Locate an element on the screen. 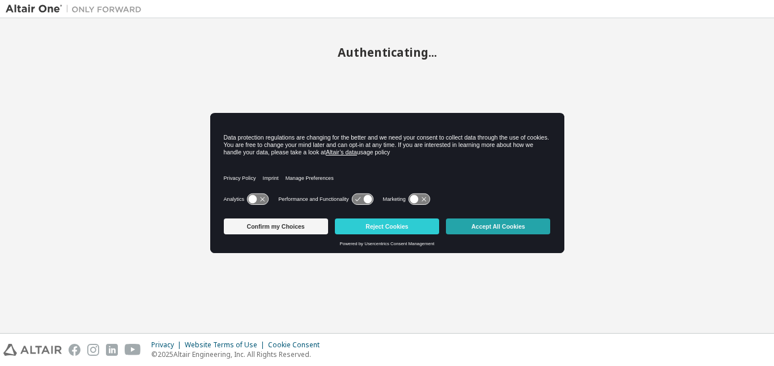 The image size is (774, 366). img: Altair One is located at coordinates (77, 9).